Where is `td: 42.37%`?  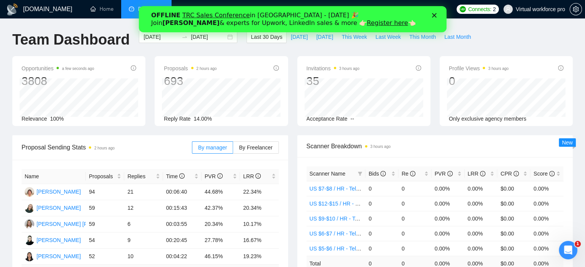 td: 42.37% is located at coordinates (221, 209).